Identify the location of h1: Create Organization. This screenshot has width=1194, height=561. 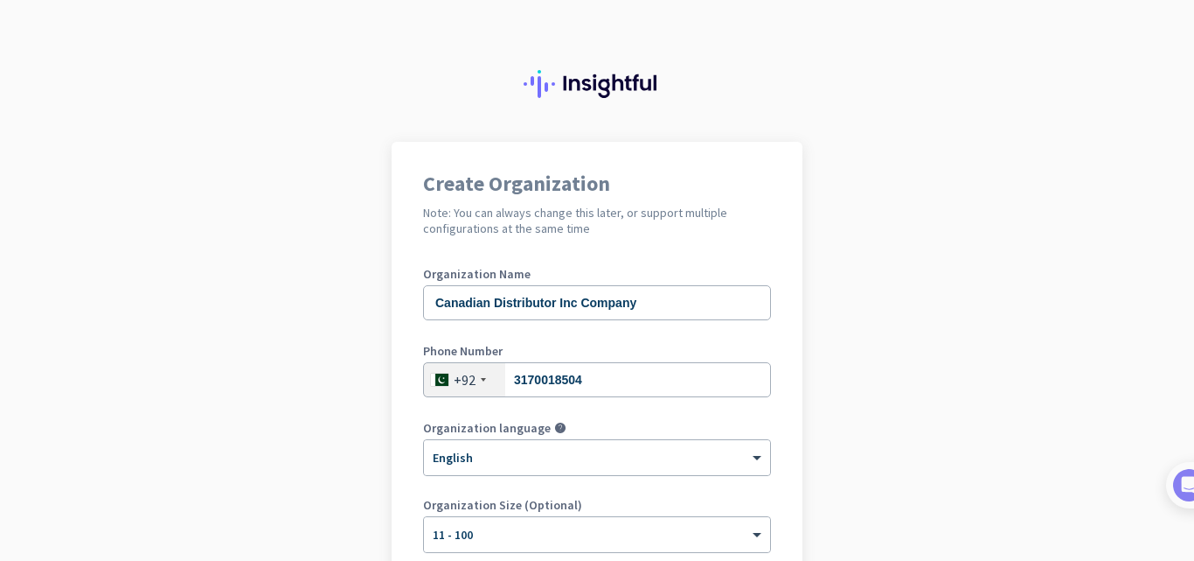
(597, 184).